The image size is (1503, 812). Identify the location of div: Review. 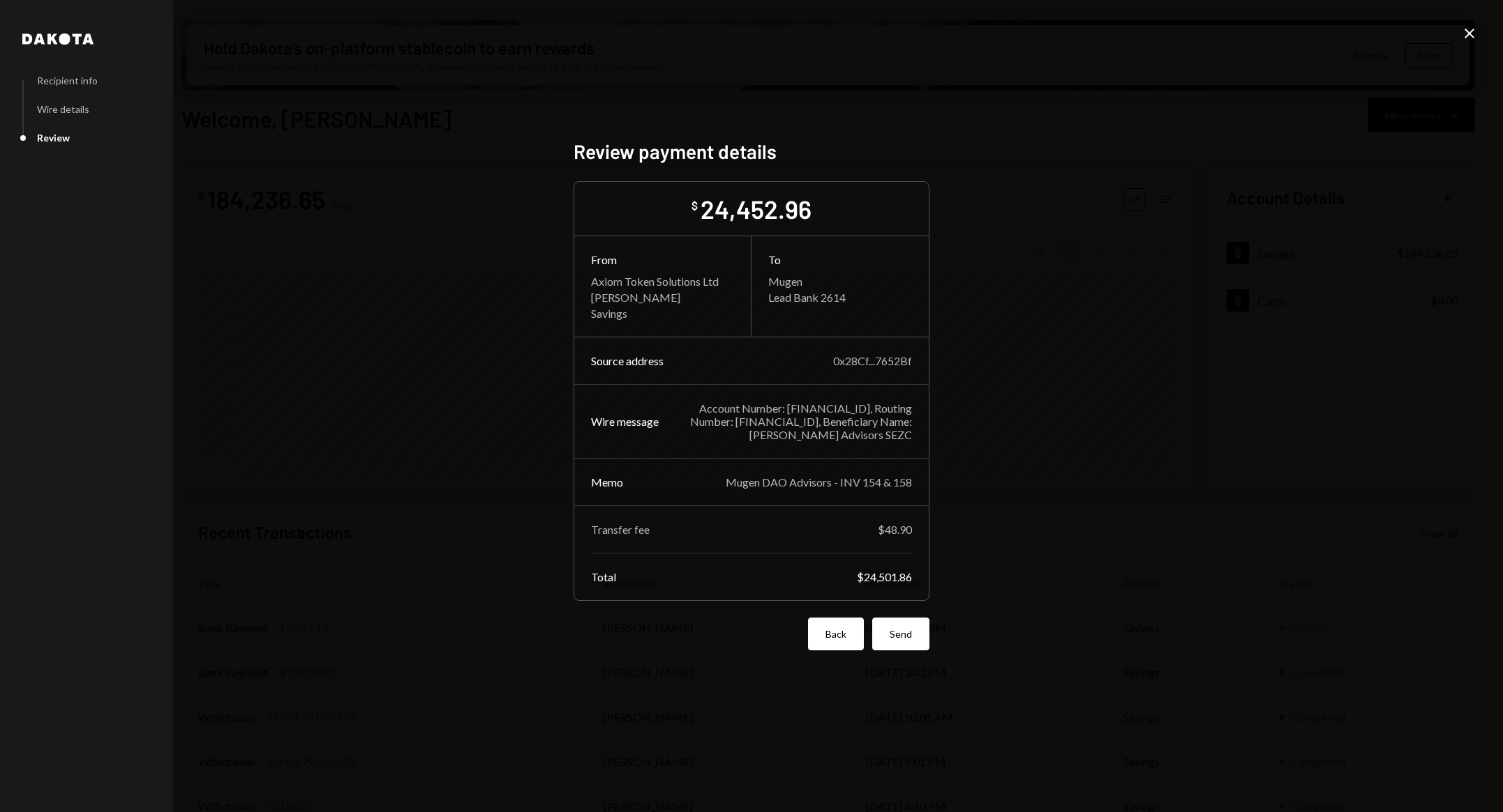
(53, 137).